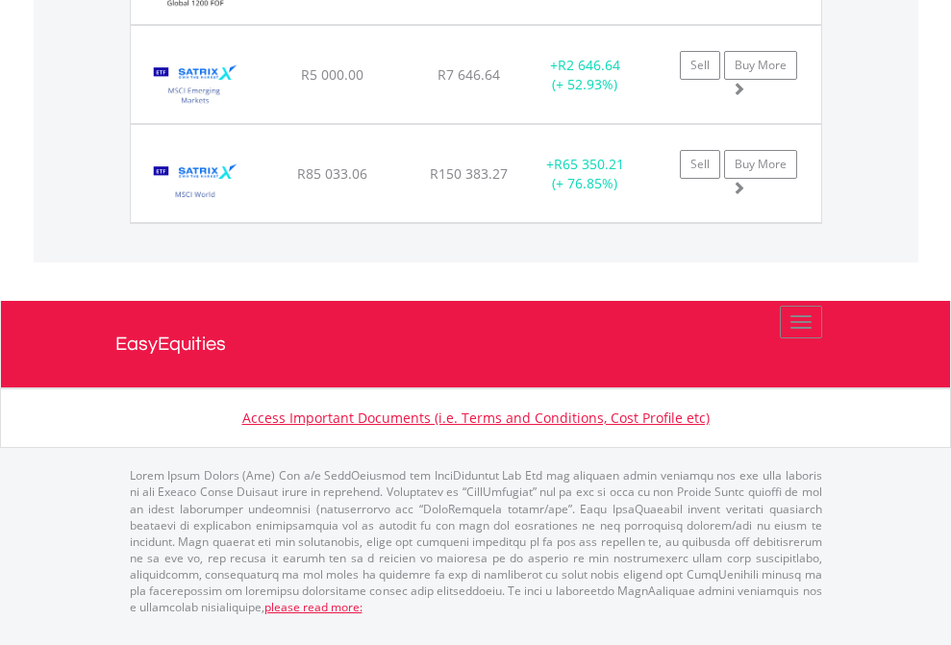  Describe the element at coordinates (476, 542) in the screenshot. I see `p: Lorem Ipsum Dolors (Ame) Con a/e SeddOeiusmod tem InciDiduntut Lab Etd mag aliquaen admin veniamq...` at that location.